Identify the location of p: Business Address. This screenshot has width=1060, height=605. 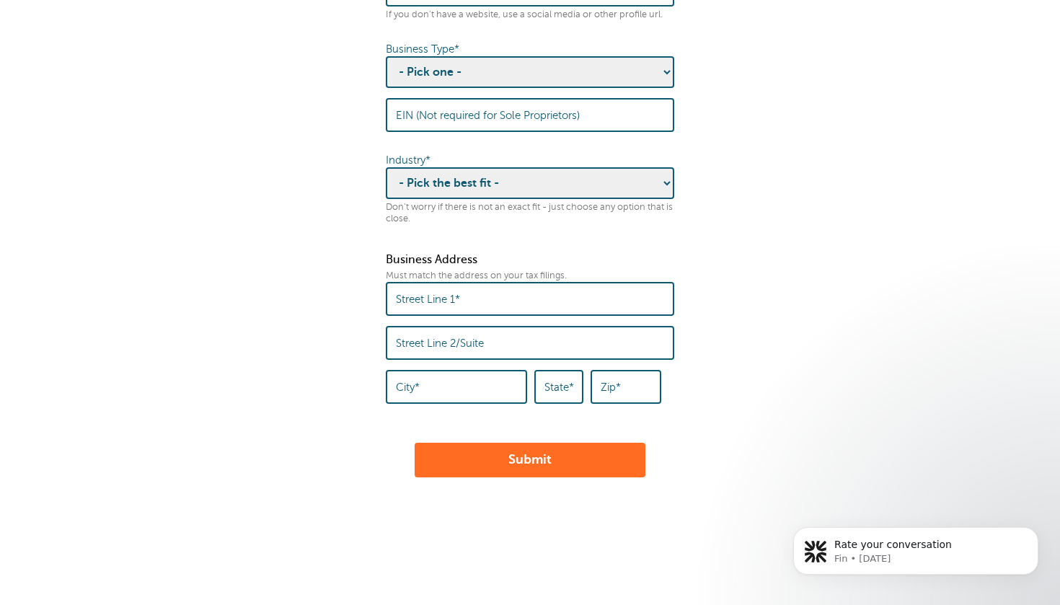
(530, 260).